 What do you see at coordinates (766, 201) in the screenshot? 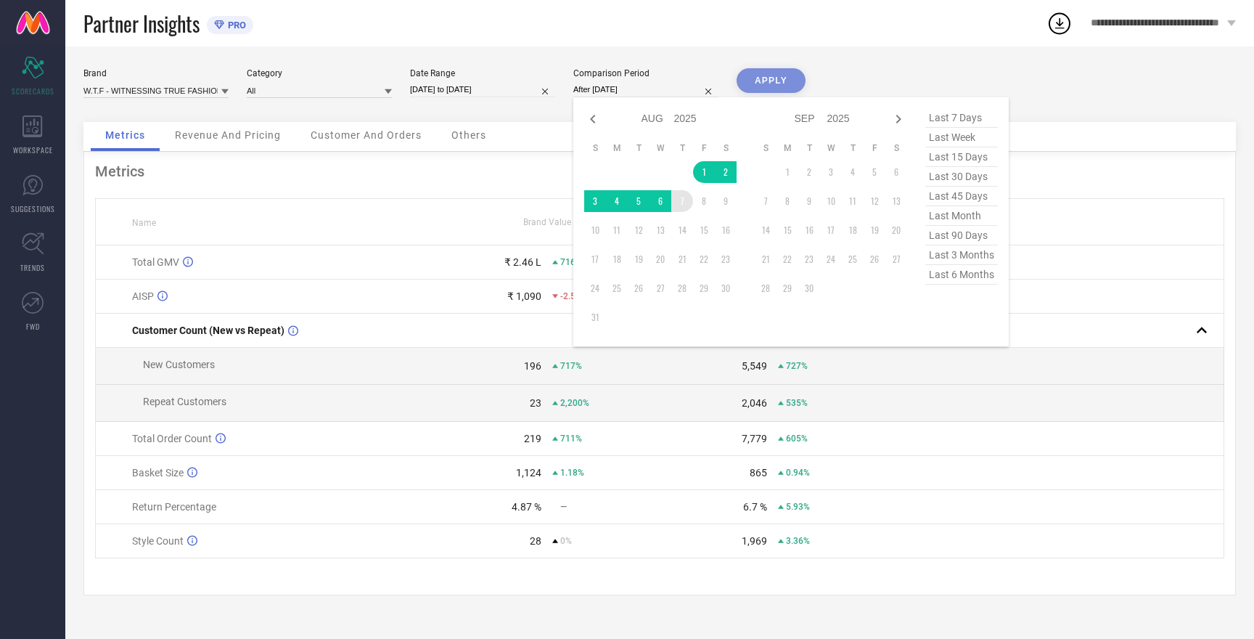
I see `td: Sun Sep 07 2025` at bounding box center [766, 201].